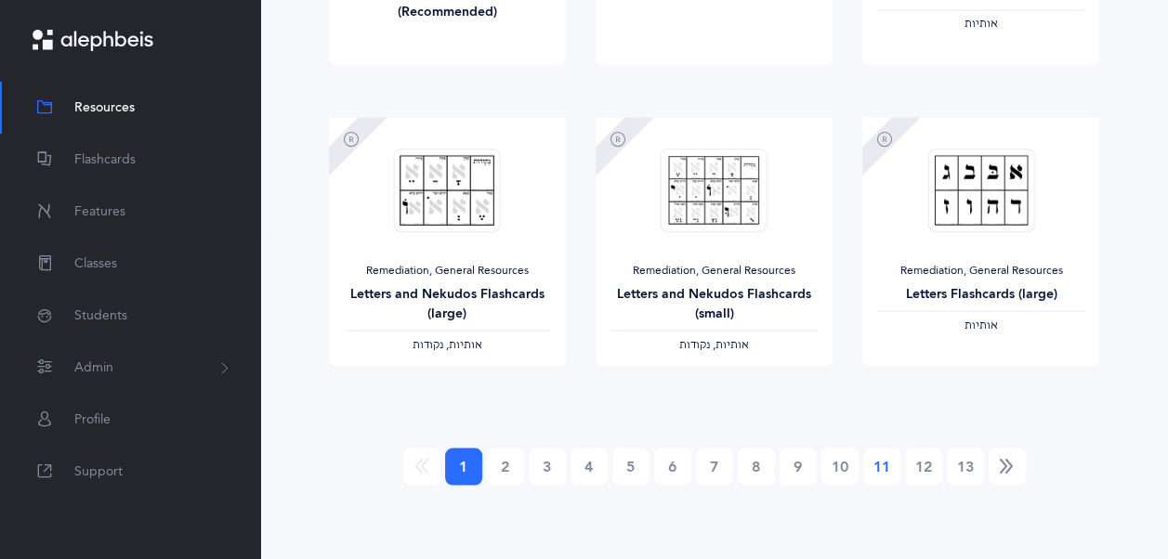 This screenshot has width=1168, height=559. Describe the element at coordinates (98, 472) in the screenshot. I see `span: Support` at that location.